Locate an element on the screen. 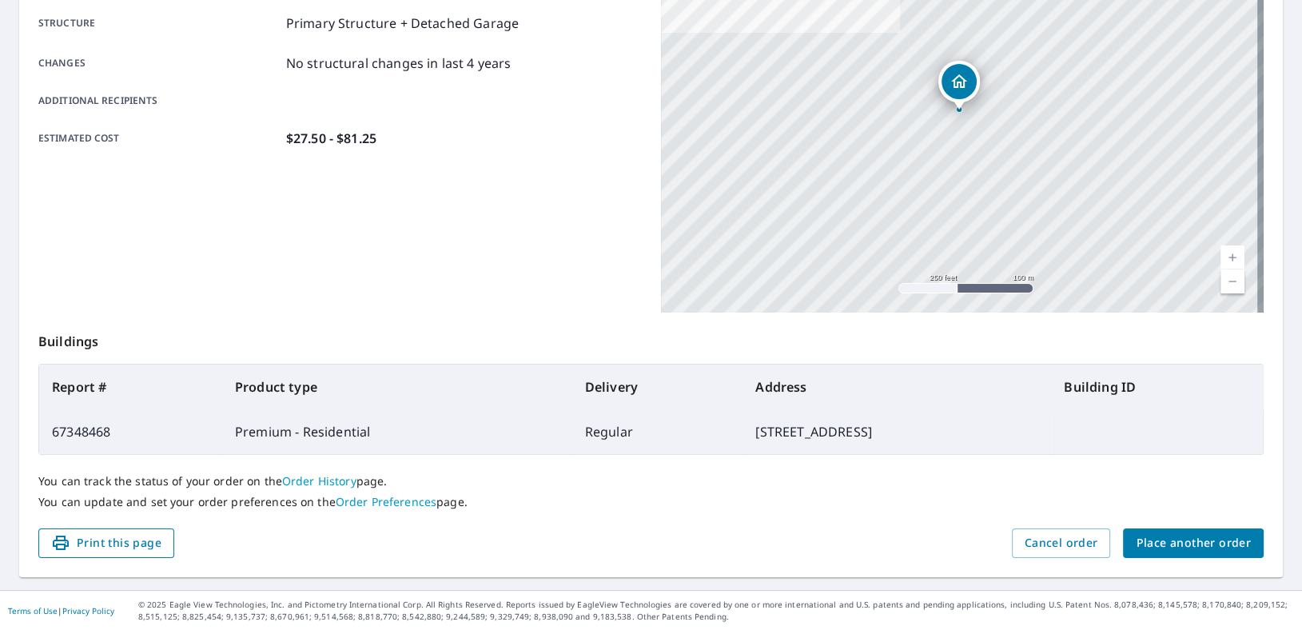  button: Cancel order is located at coordinates (1061, 543).